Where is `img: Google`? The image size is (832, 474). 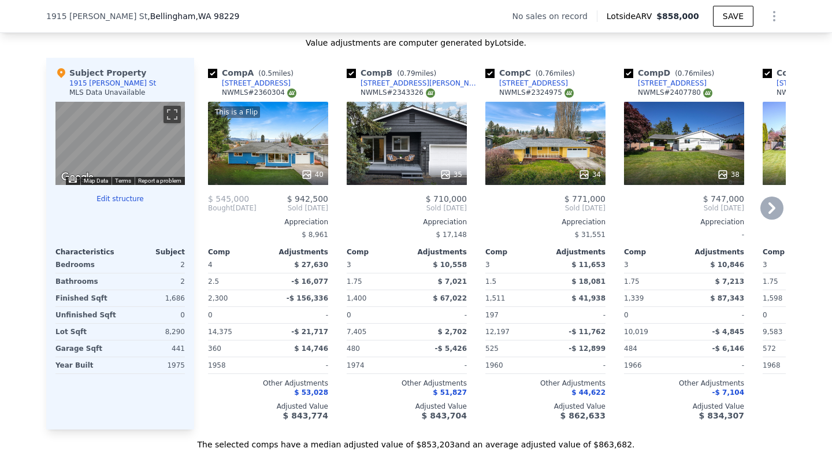 img: Google is located at coordinates (77, 177).